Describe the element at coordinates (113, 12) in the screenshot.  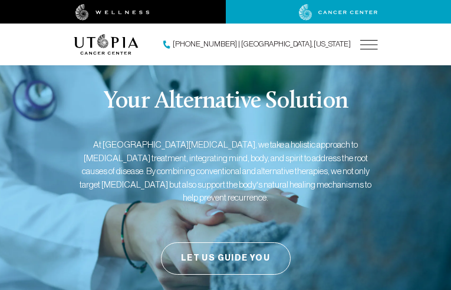
I see `img: wellness` at that location.